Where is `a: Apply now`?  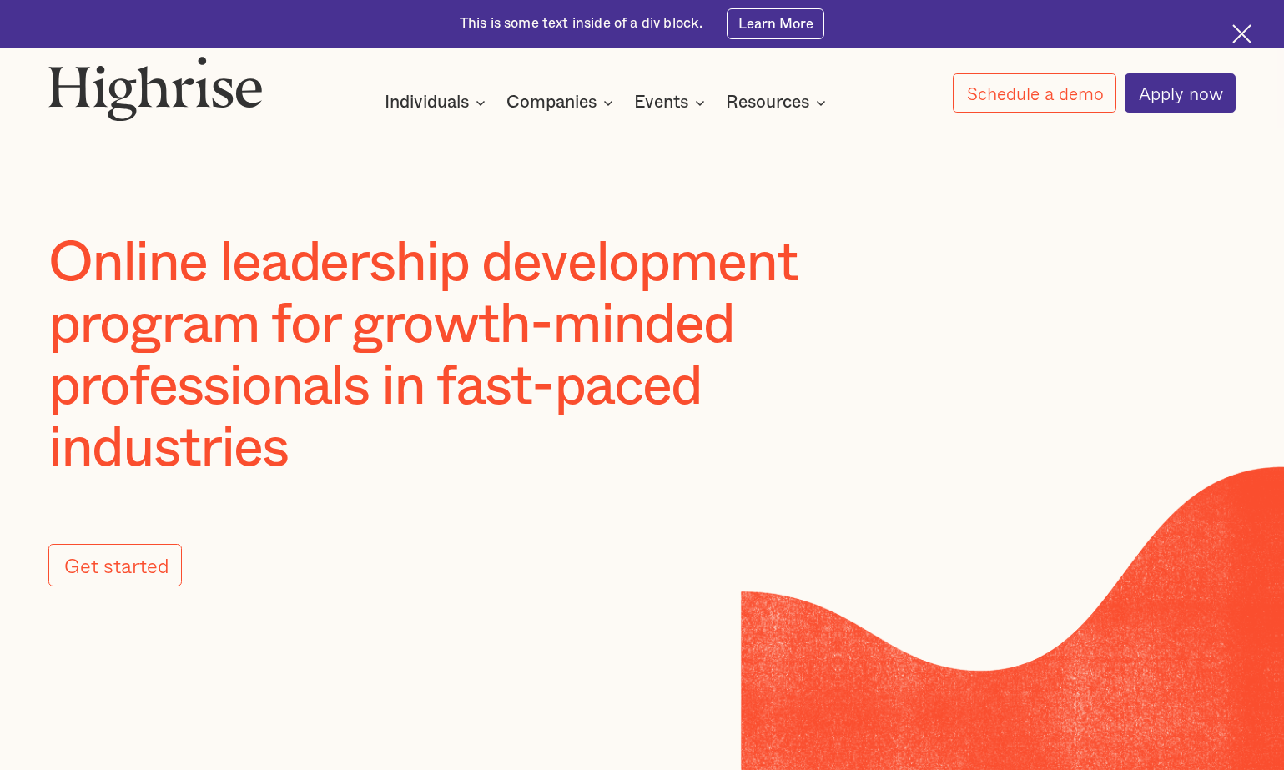 a: Apply now is located at coordinates (1180, 93).